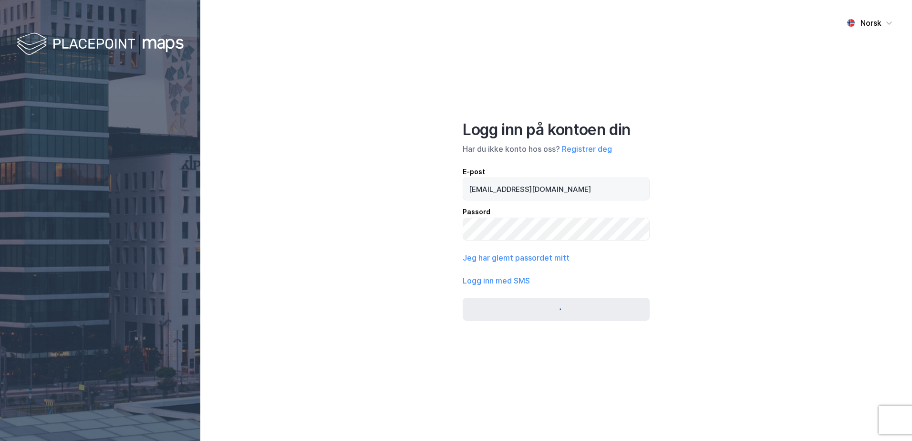  I want to click on div: Logg inn på kontoen din, so click(556, 130).